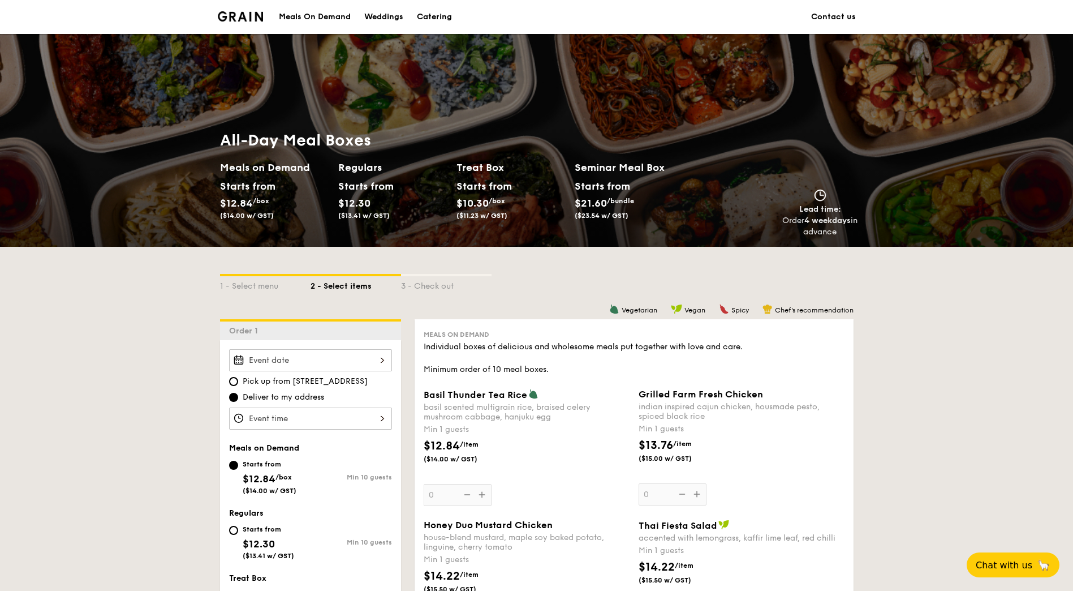 The image size is (1073, 591). Describe the element at coordinates (488, 524) in the screenshot. I see `span: Honey Duo Mustard Chicken` at that location.